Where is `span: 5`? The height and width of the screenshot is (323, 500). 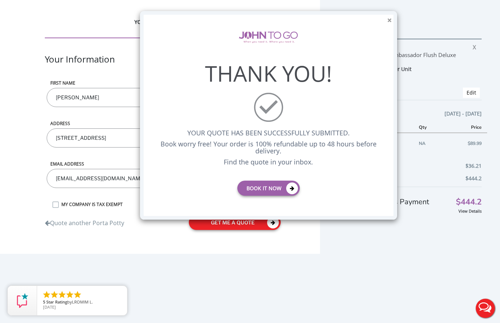
span: 5 is located at coordinates (44, 302).